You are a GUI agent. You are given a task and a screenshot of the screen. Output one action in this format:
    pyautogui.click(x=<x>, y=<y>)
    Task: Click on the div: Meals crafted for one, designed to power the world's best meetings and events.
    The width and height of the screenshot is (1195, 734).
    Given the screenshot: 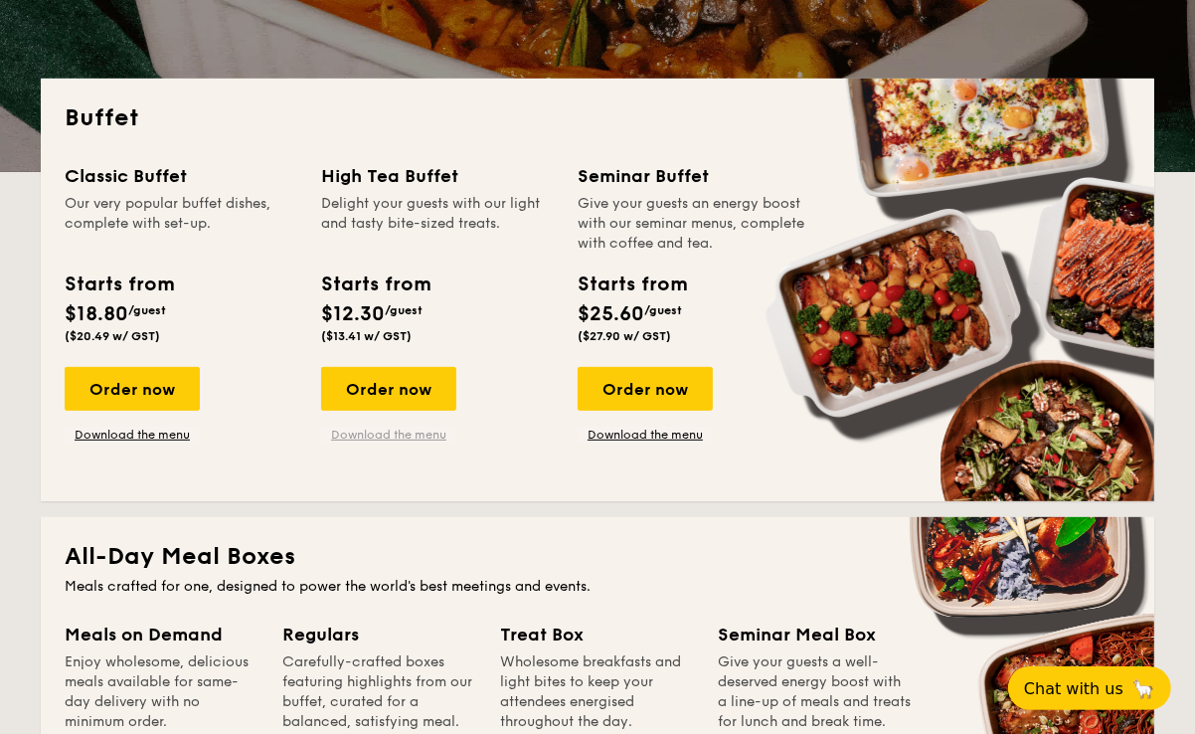 What is the action you would take?
    pyautogui.click(x=598, y=587)
    